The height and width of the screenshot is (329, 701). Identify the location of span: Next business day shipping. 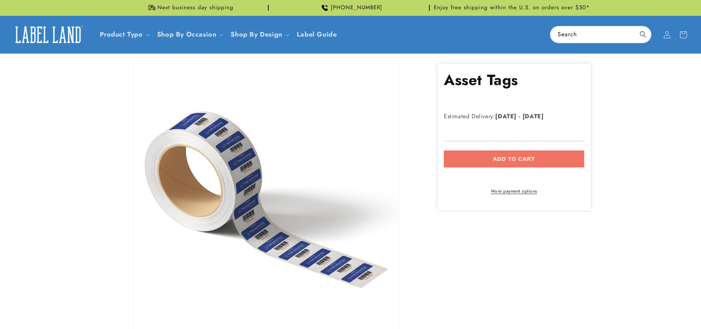
(195, 8).